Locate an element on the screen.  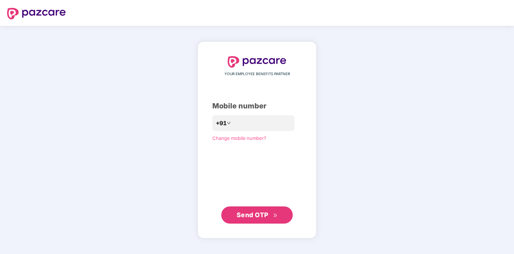
a: Change mobile number? is located at coordinates (239, 138).